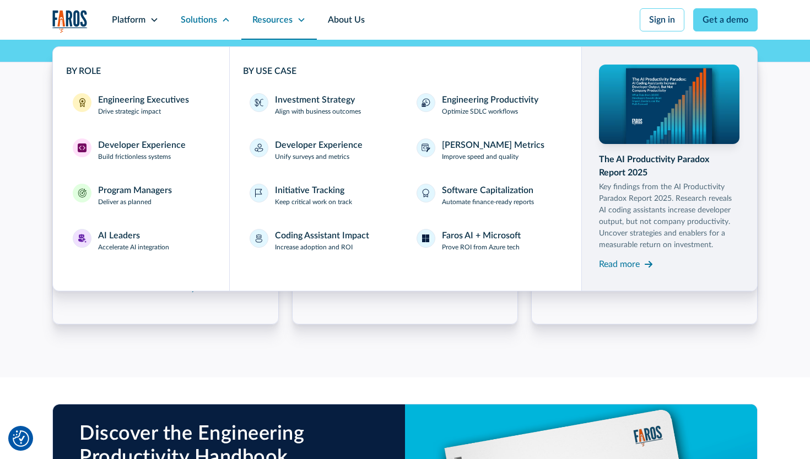 The height and width of the screenshot is (459, 810). What do you see at coordinates (480, 111) in the screenshot?
I see `p: Optimize SDLC workflows` at bounding box center [480, 111].